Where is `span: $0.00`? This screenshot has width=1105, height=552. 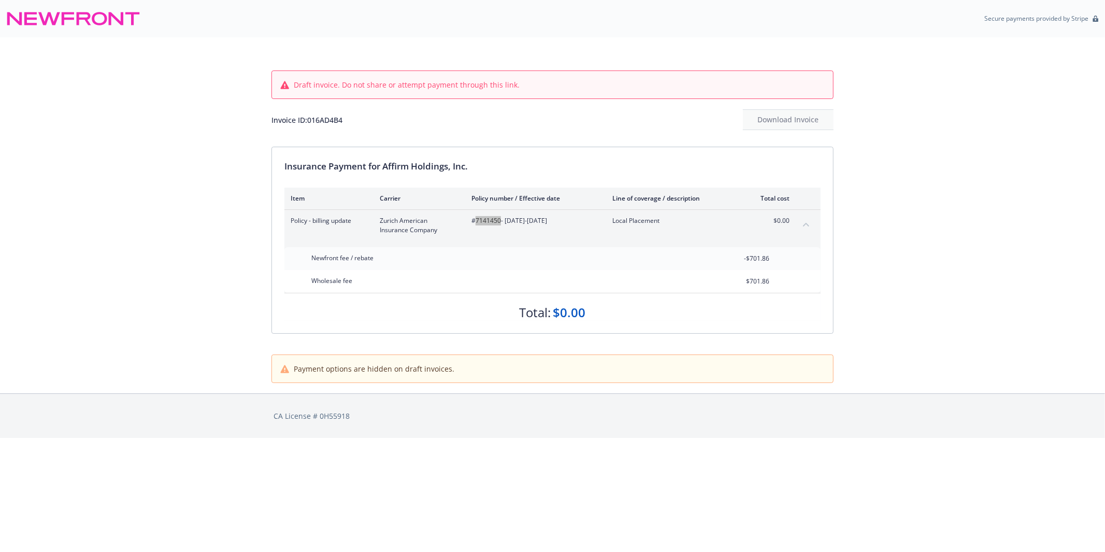 span: $0.00 is located at coordinates (770, 221).